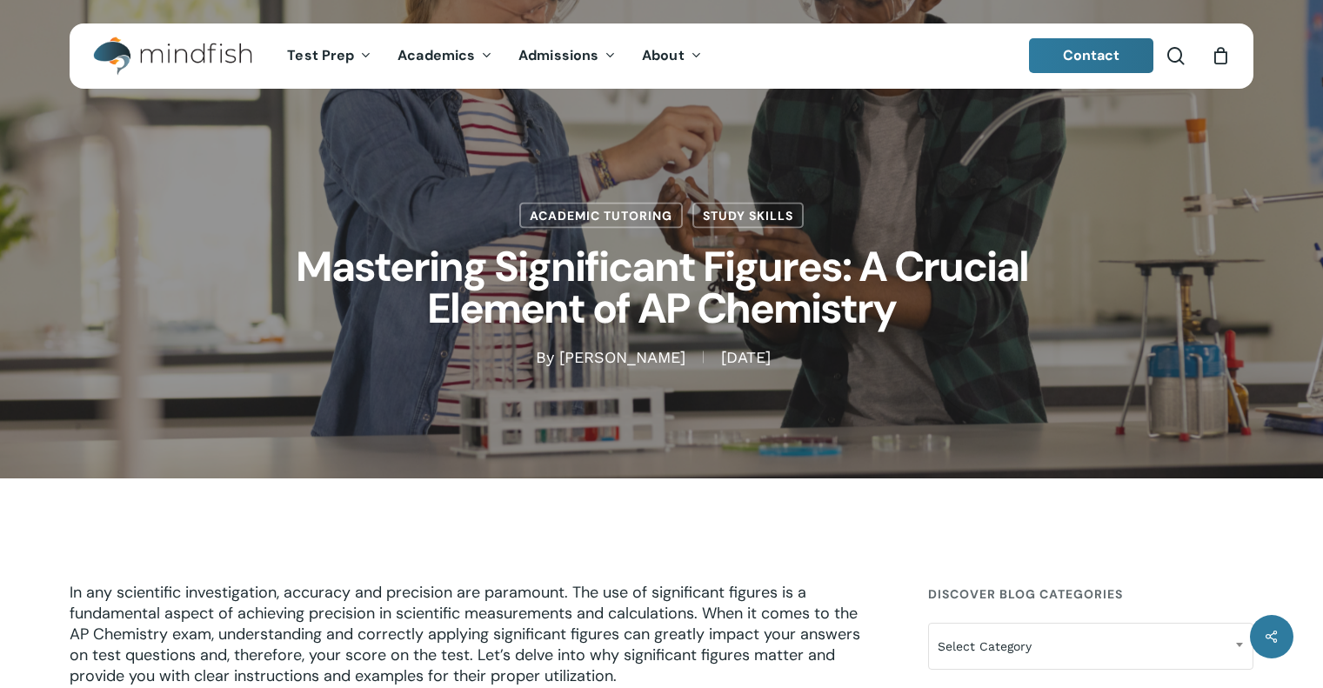 Image resolution: width=1323 pixels, height=688 pixels. Describe the element at coordinates (1092, 56) in the screenshot. I see `a: Contact` at that location.